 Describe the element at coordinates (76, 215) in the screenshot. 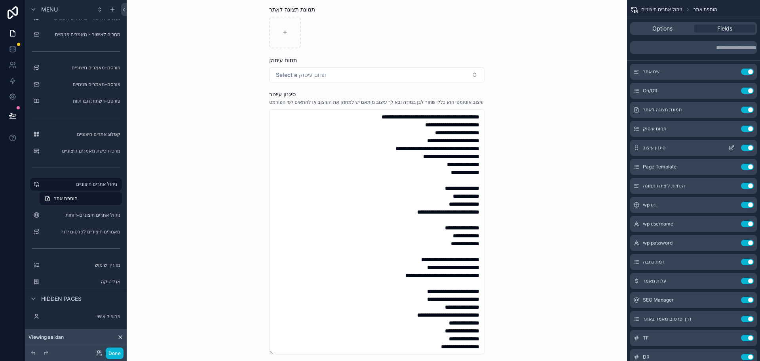

I see `a: ניהול אתרים חיצוניים-דוחות` at that location.